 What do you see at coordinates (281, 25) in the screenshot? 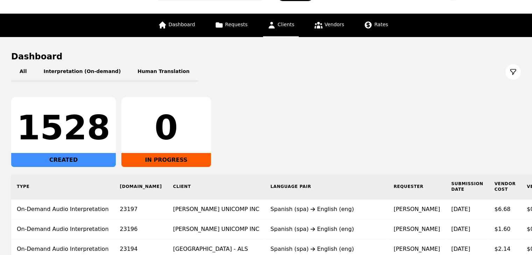
I see `a: Clients` at bounding box center [281, 25].